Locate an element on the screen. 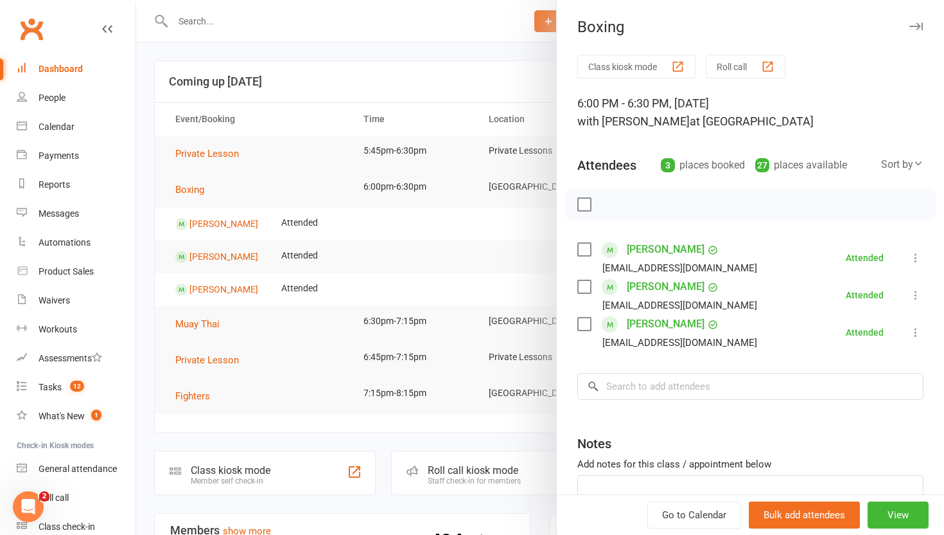 Image resolution: width=944 pixels, height=535 pixels. a: Workouts is located at coordinates (76, 329).